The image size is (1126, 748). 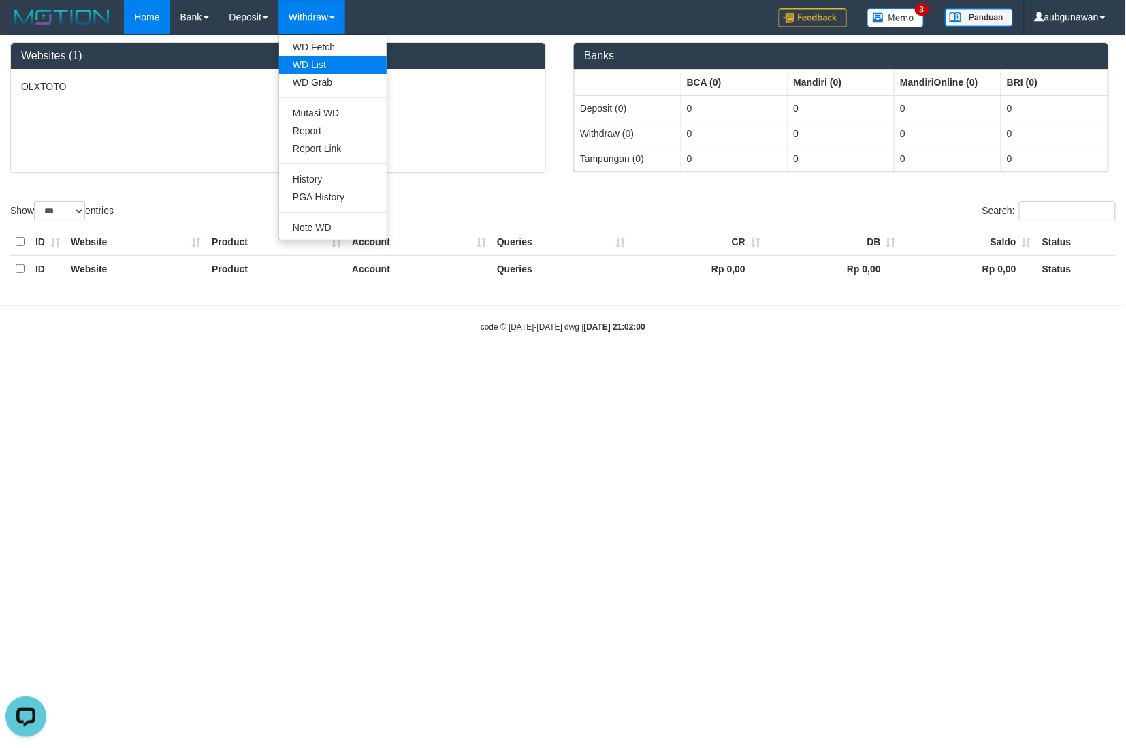 What do you see at coordinates (26, 26) in the screenshot?
I see `button: Open LiveChat chat widget` at bounding box center [26, 26].